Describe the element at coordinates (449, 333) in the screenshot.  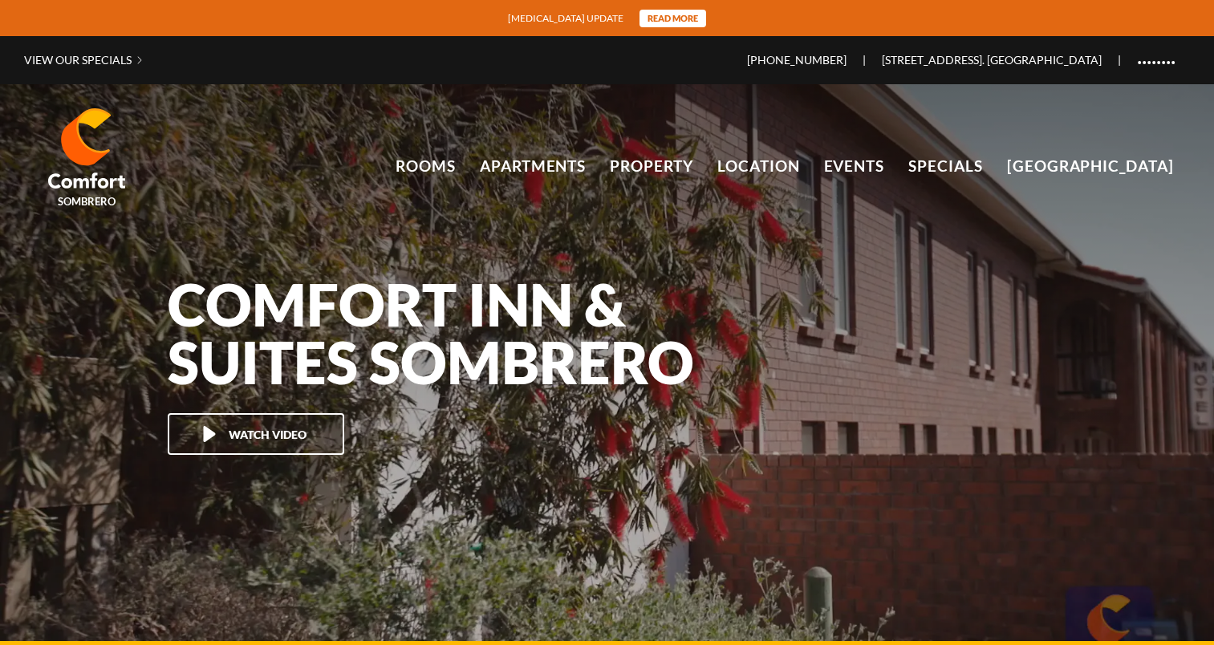
I see `h1: Comfort Inn & Suites Sombrero` at that location.